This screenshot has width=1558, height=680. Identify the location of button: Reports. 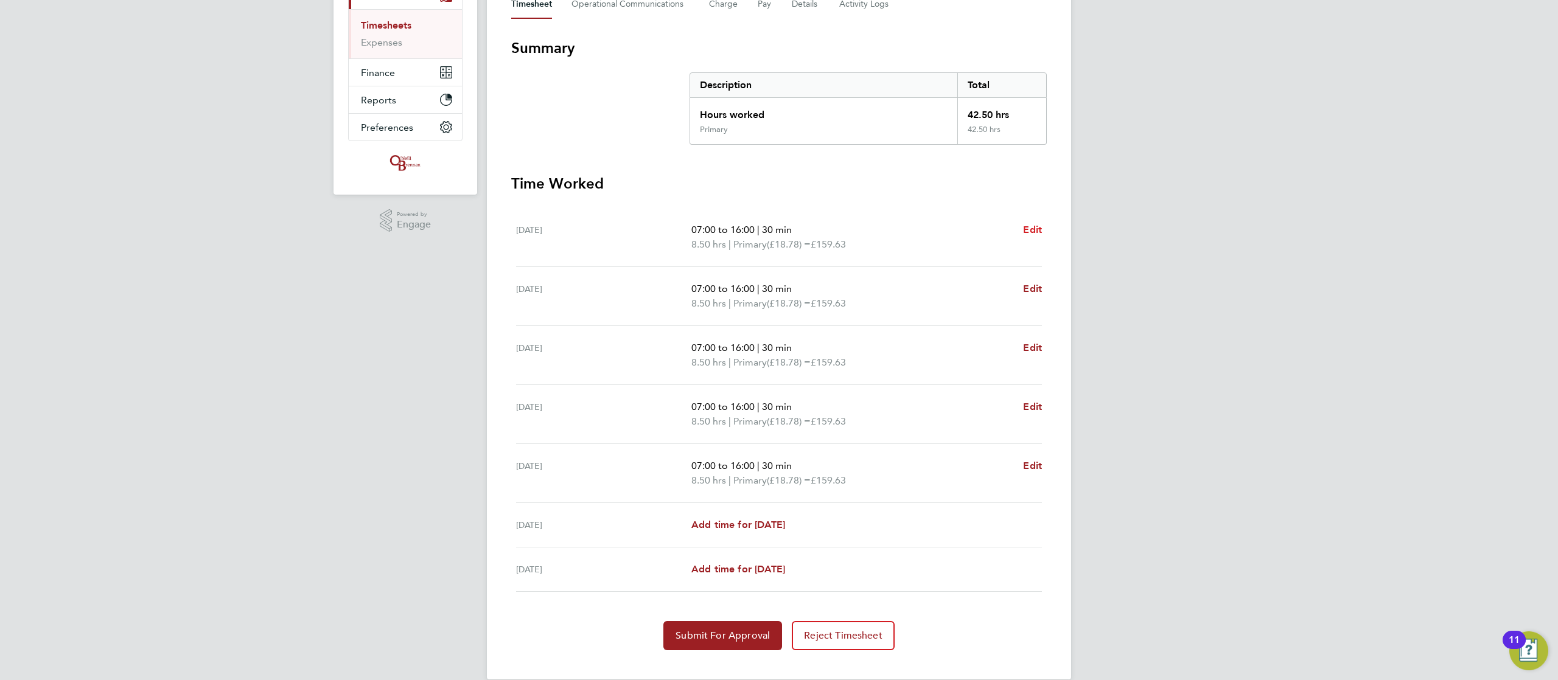
(405, 100).